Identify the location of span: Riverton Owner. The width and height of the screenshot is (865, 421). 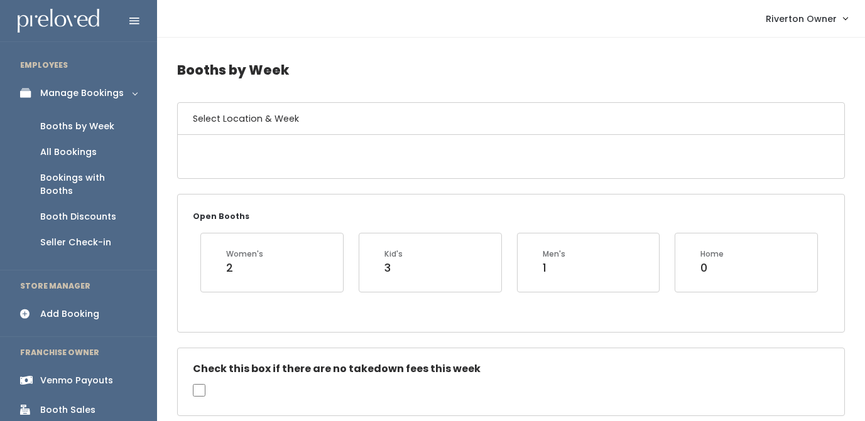
(800, 19).